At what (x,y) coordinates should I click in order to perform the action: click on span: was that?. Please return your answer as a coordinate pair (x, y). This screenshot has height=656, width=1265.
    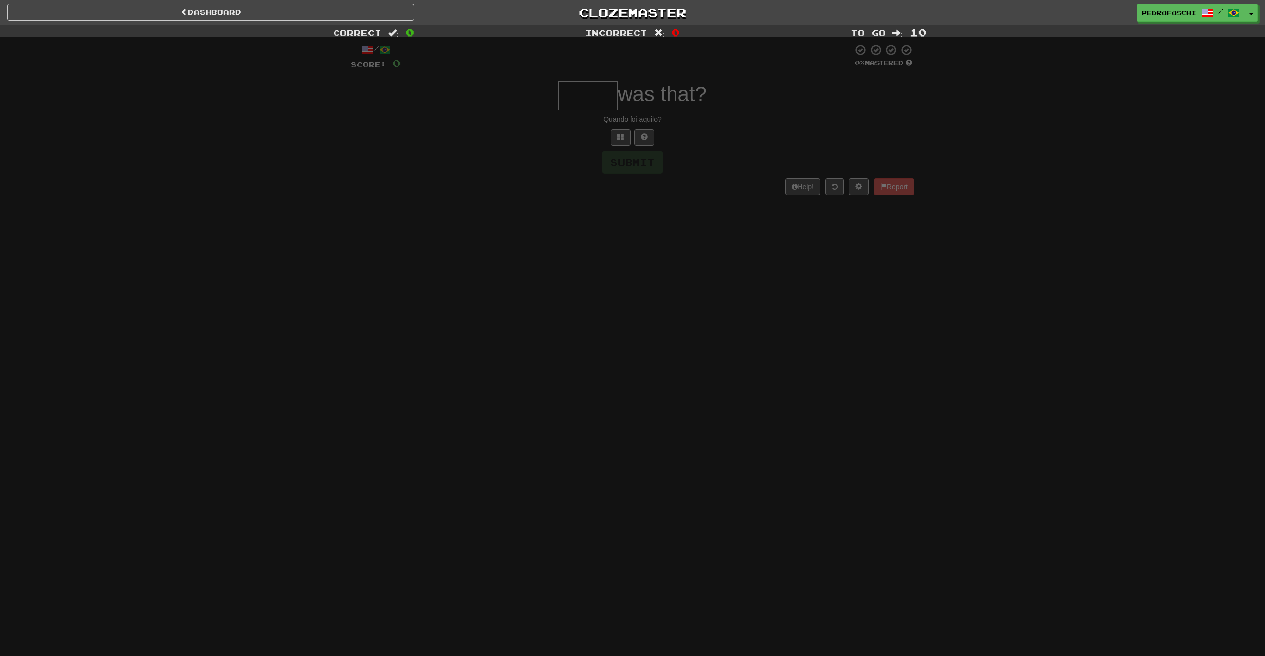
    Looking at the image, I should click on (662, 94).